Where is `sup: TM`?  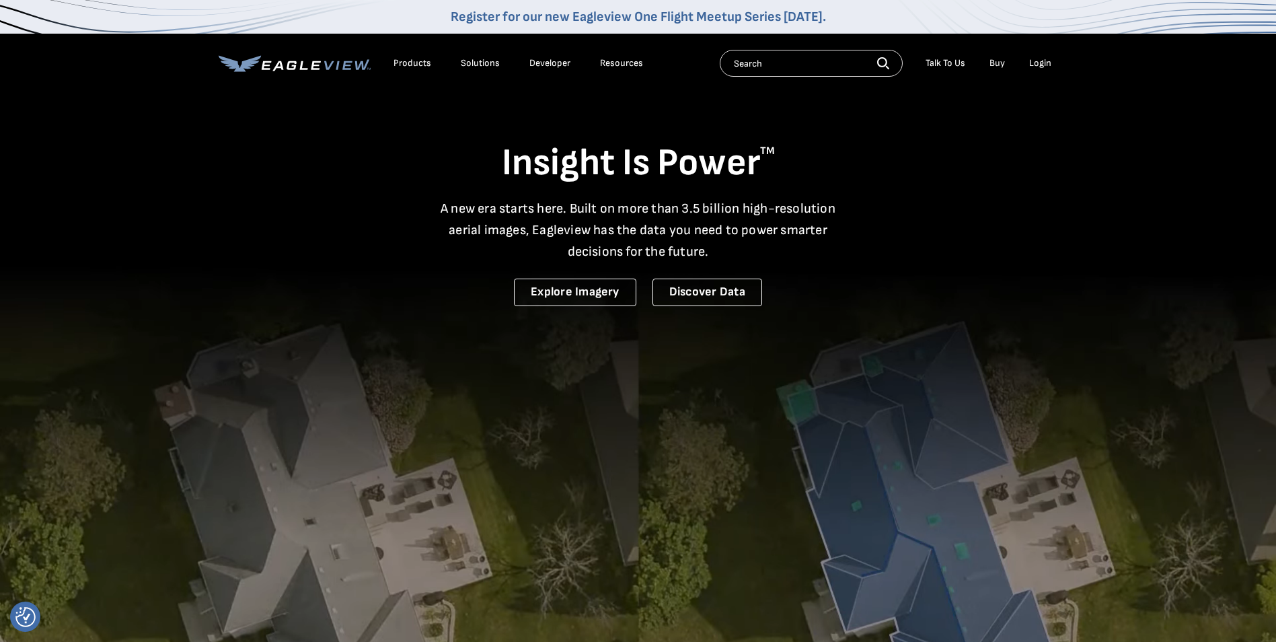
sup: TM is located at coordinates (768, 151).